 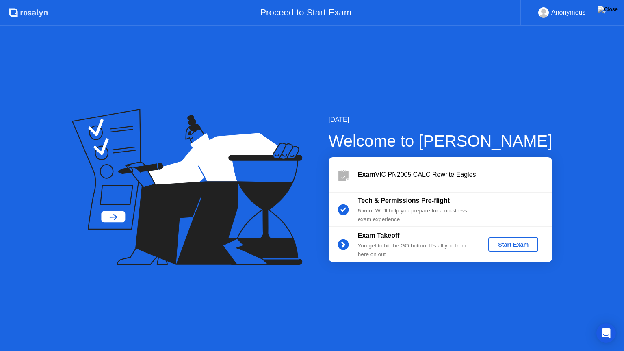 I want to click on b: Exam Takeoff, so click(x=379, y=235).